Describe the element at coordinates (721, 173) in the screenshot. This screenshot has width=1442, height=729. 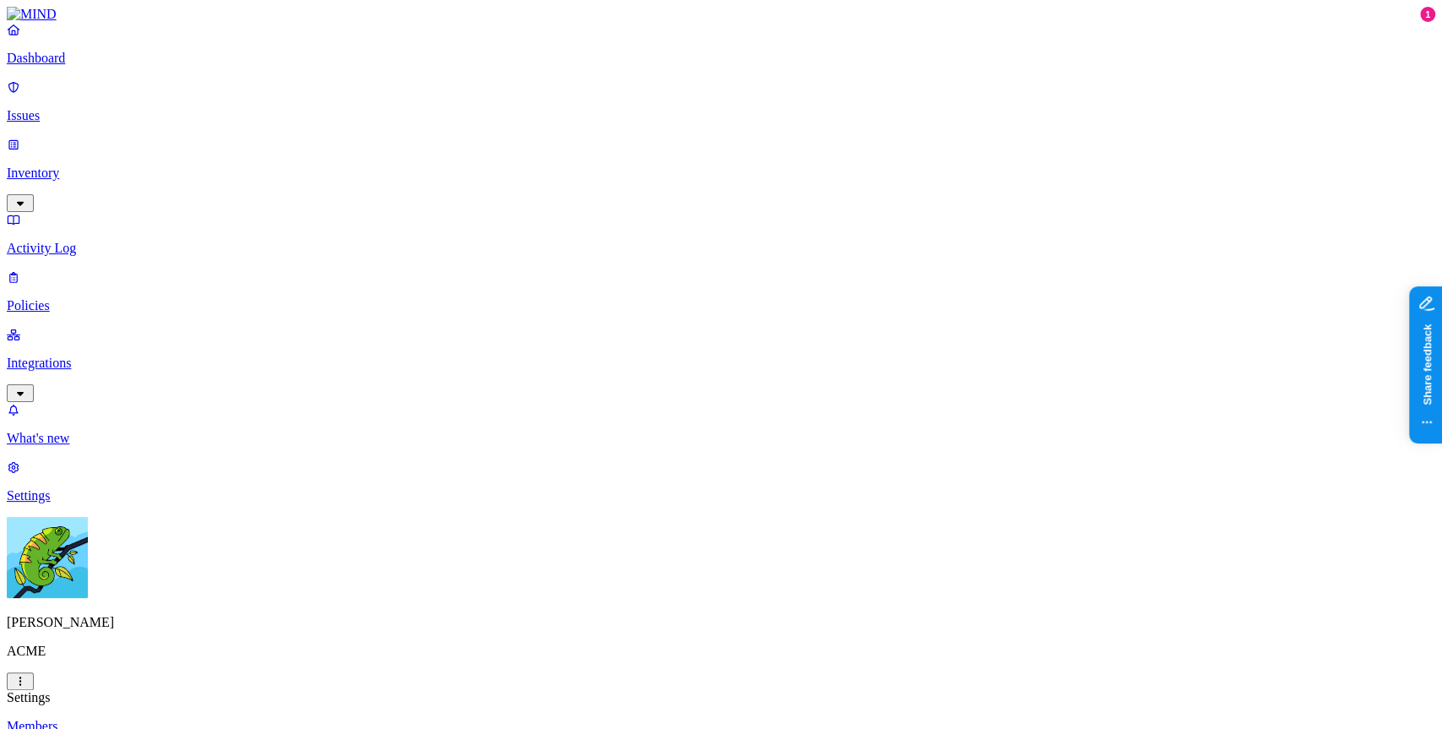
I see `a: Inventory` at that location.